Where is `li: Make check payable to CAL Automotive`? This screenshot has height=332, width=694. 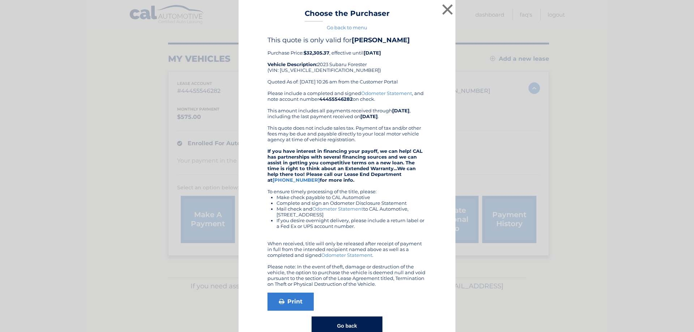 li: Make check payable to CAL Automotive is located at coordinates (351, 197).